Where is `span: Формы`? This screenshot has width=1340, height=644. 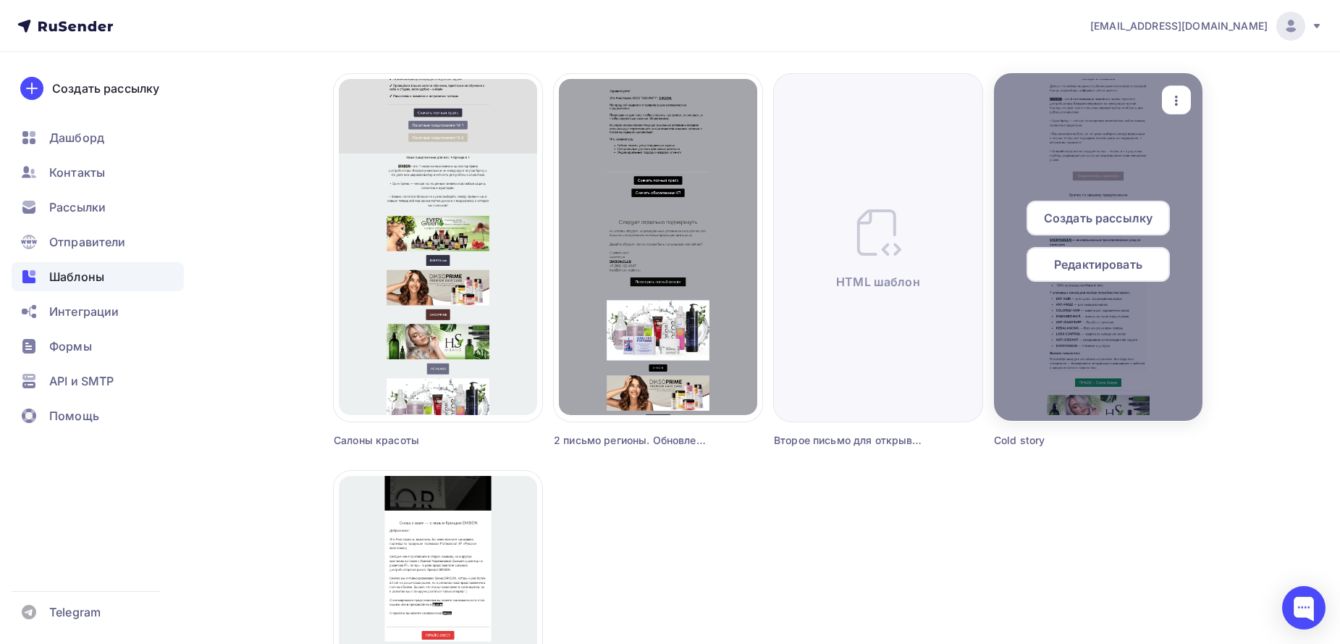
span: Формы is located at coordinates (70, 346).